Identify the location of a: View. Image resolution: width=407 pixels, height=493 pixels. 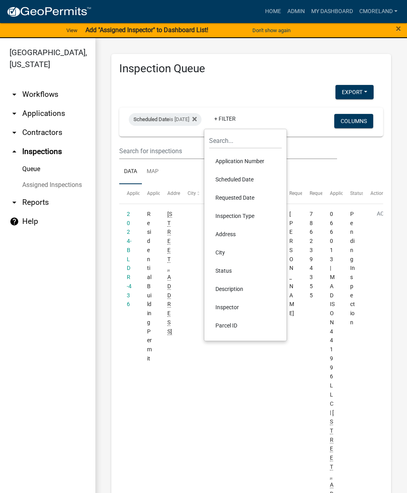
(72, 30).